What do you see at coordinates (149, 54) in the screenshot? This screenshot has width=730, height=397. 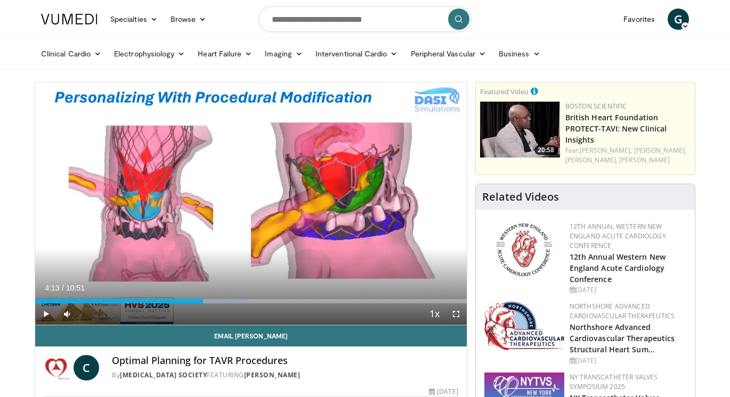 I see `a: Electrophysiology` at bounding box center [149, 54].